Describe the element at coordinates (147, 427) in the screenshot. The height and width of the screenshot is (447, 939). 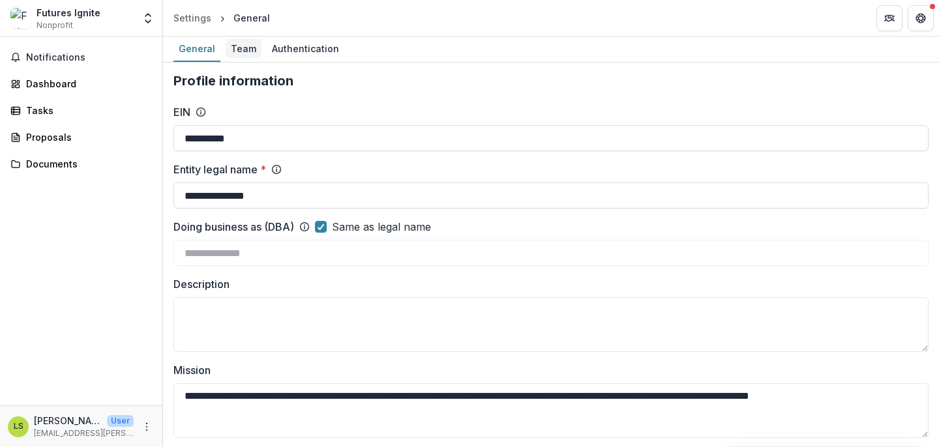
I see `button: More` at that location.